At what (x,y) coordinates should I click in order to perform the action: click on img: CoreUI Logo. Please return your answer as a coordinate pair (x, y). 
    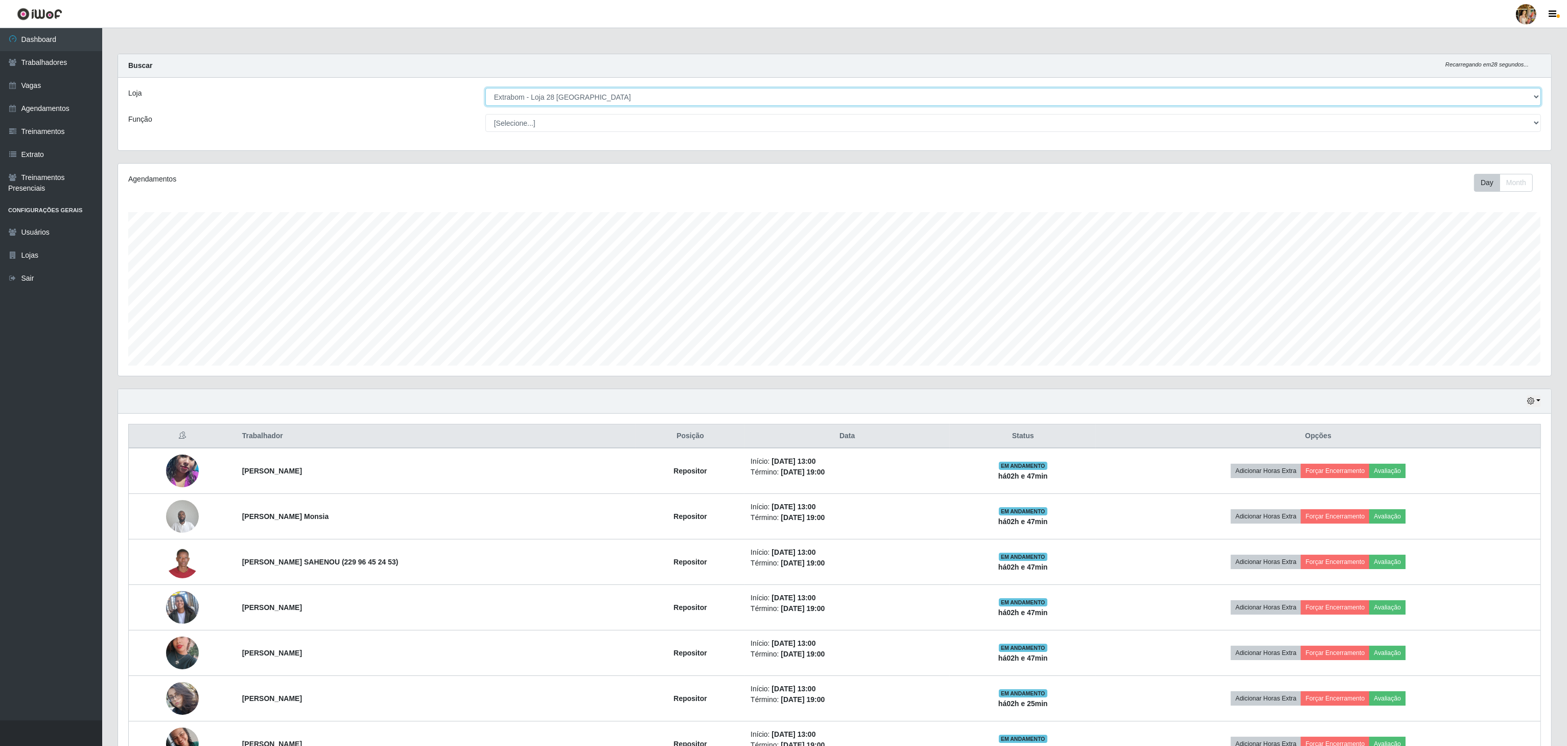
    Looking at the image, I should click on (39, 14).